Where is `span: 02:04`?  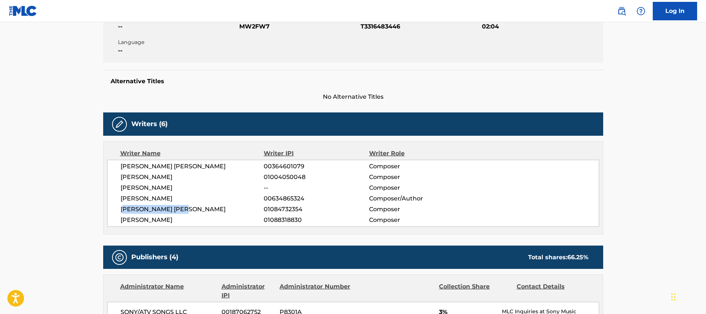
span: 02:04 is located at coordinates (542, 27).